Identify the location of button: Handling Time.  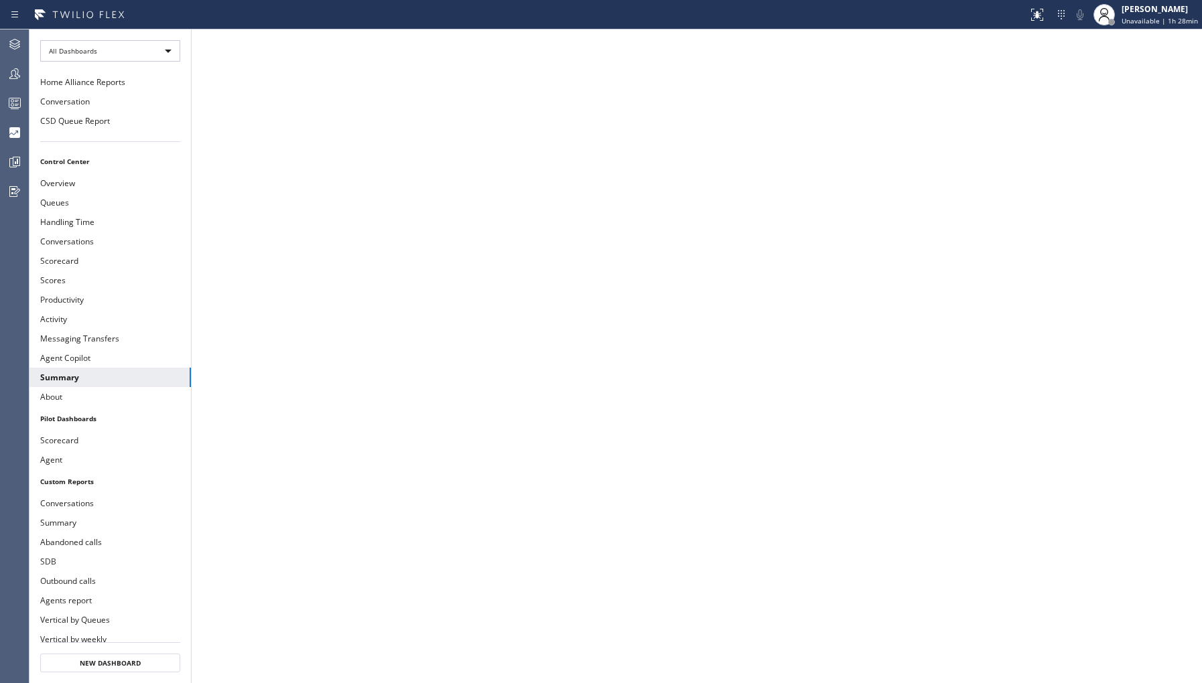
(110, 222).